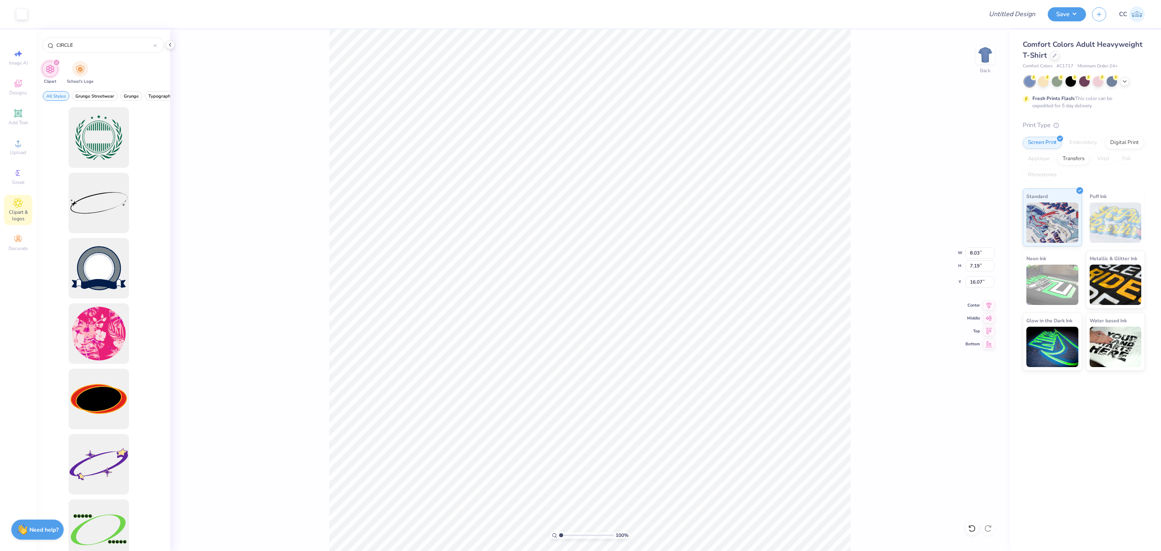  I want to click on span: Minimum Order: 24 +, so click(1097, 66).